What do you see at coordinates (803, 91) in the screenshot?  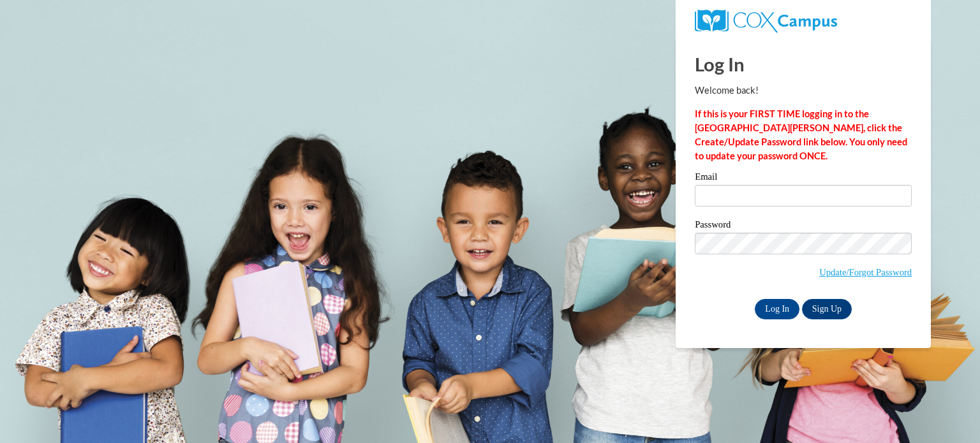 I see `p: Welcome back!` at bounding box center [803, 91].